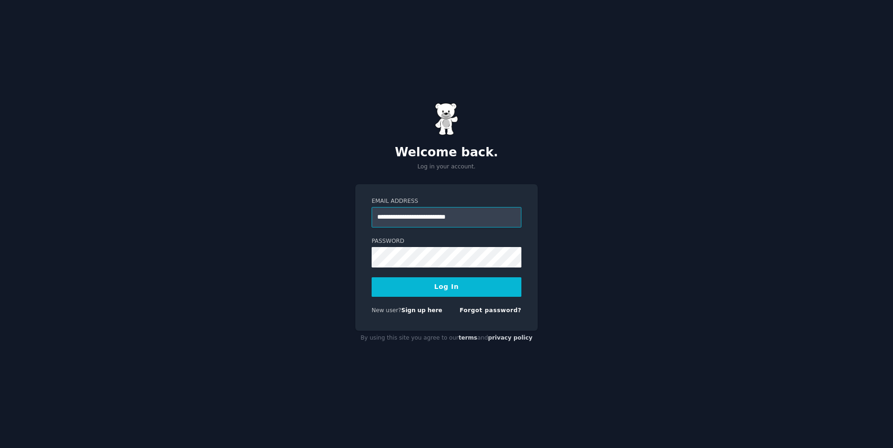  I want to click on a: privacy policy, so click(510, 338).